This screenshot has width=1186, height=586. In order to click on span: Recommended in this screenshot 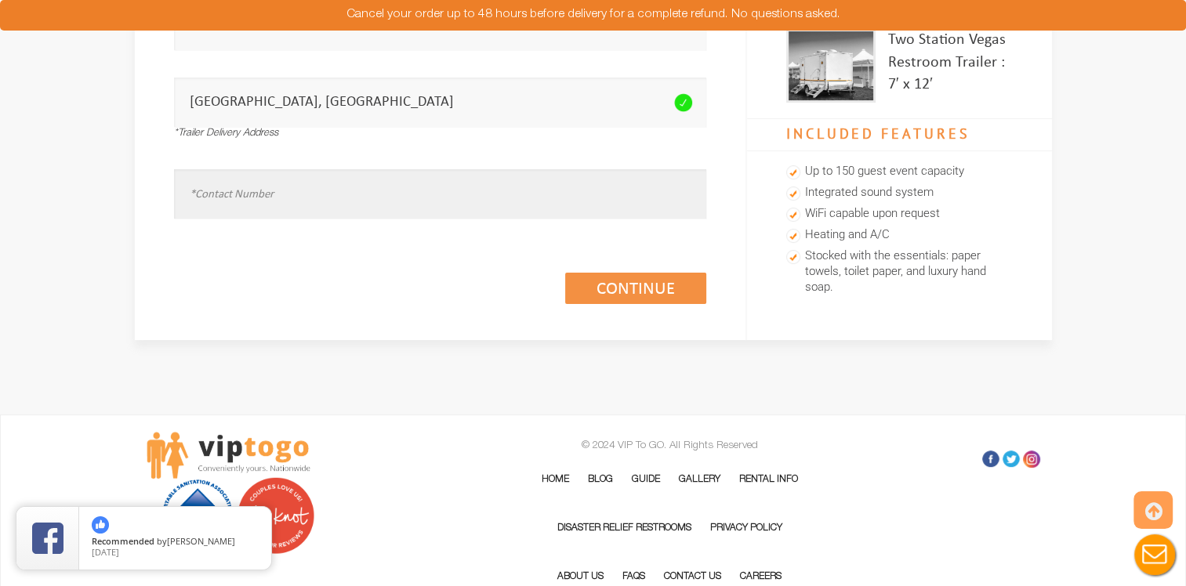, I will do `click(123, 541)`.